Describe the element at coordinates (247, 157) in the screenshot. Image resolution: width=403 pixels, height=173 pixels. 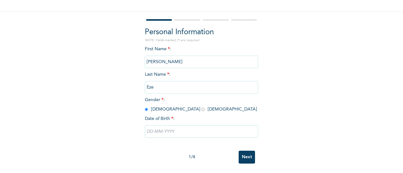
I see `input: Next` at that location.